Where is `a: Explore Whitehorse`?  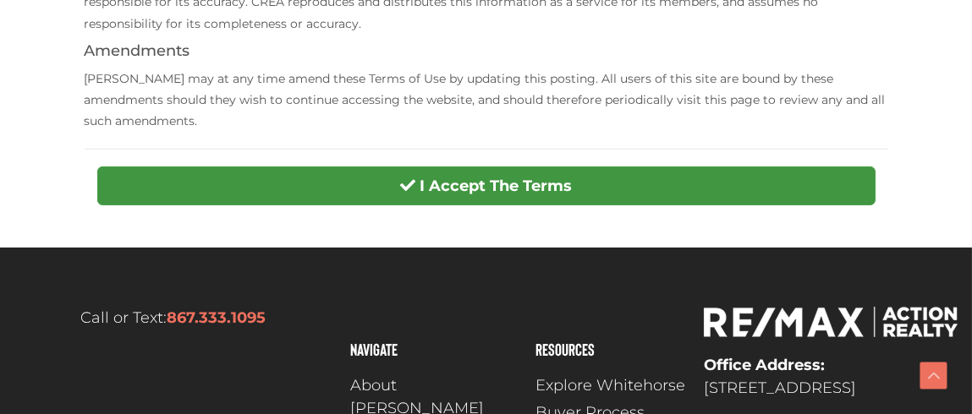
a: Explore Whitehorse is located at coordinates (611, 386).